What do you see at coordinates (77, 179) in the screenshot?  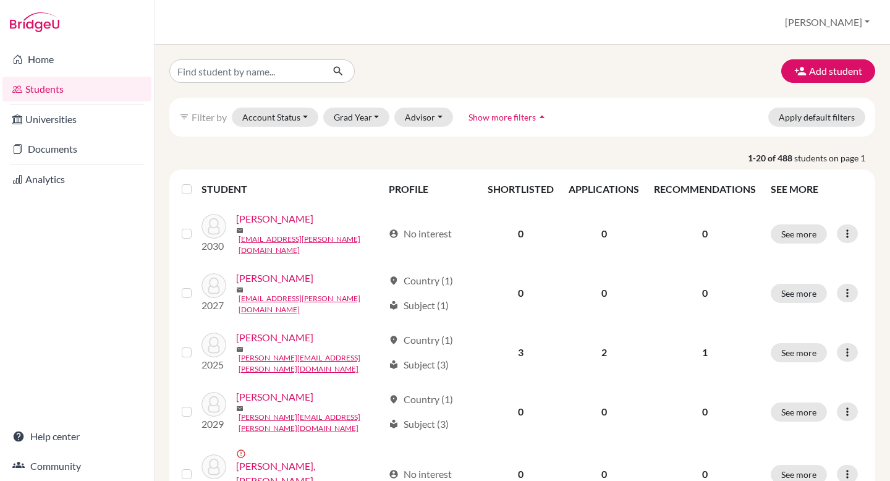 I see `a: Analytics` at bounding box center [77, 179].